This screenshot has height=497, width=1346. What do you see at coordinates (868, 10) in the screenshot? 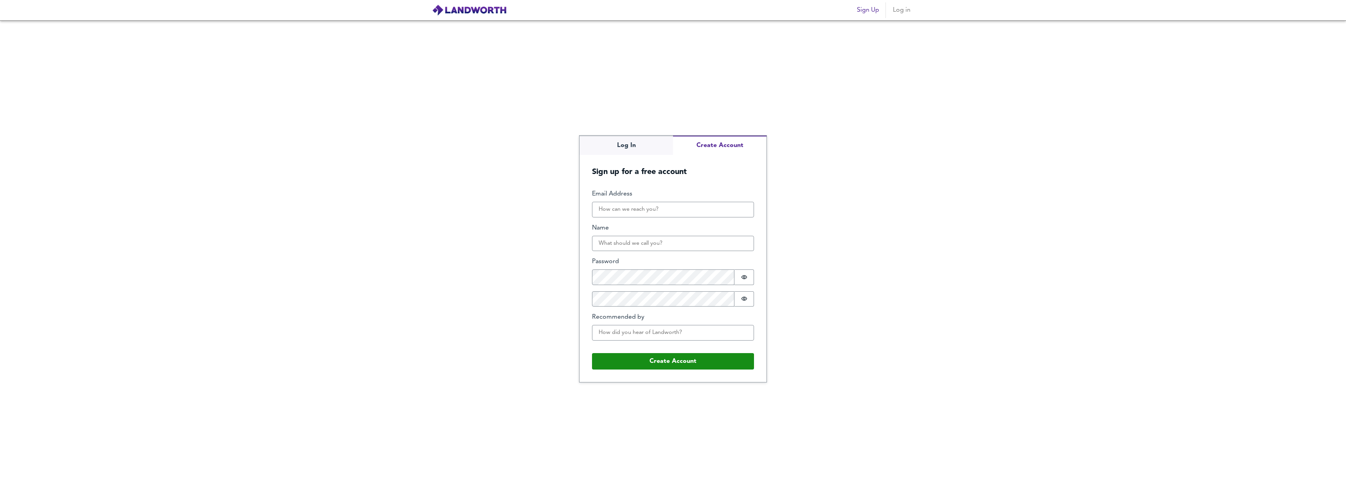
I see `span: Sign Up` at bounding box center [868, 10].